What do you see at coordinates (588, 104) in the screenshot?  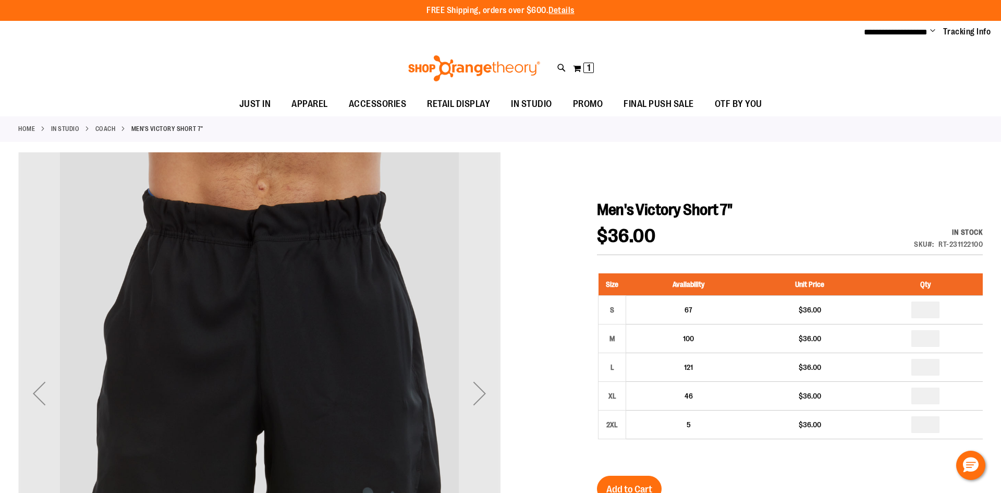 I see `a: PROMO` at bounding box center [588, 104].